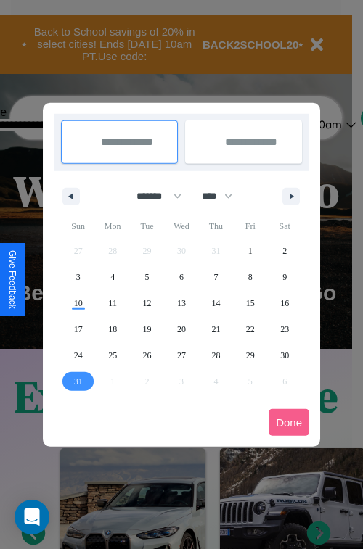  I want to click on button: 7, so click(215, 277).